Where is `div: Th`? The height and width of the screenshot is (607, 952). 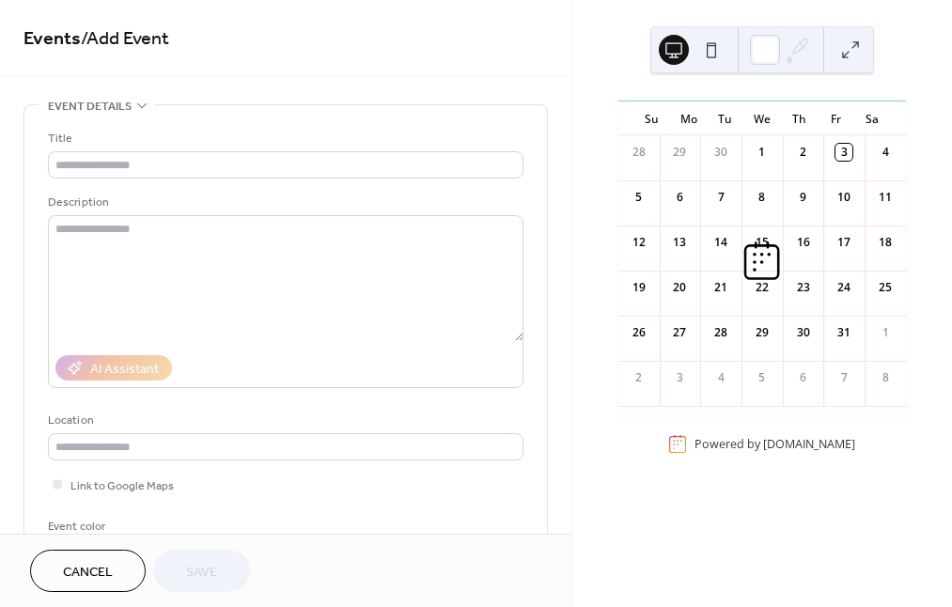 div: Th is located at coordinates (798, 118).